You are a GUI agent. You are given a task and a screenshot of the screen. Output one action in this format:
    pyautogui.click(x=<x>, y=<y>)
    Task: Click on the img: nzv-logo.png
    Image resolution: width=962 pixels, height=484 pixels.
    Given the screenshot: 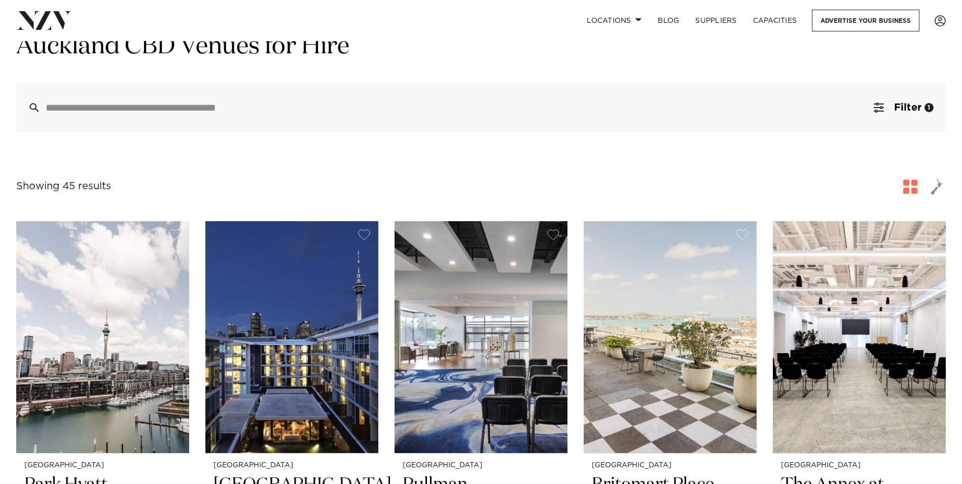 What is the action you would take?
    pyautogui.click(x=44, y=20)
    